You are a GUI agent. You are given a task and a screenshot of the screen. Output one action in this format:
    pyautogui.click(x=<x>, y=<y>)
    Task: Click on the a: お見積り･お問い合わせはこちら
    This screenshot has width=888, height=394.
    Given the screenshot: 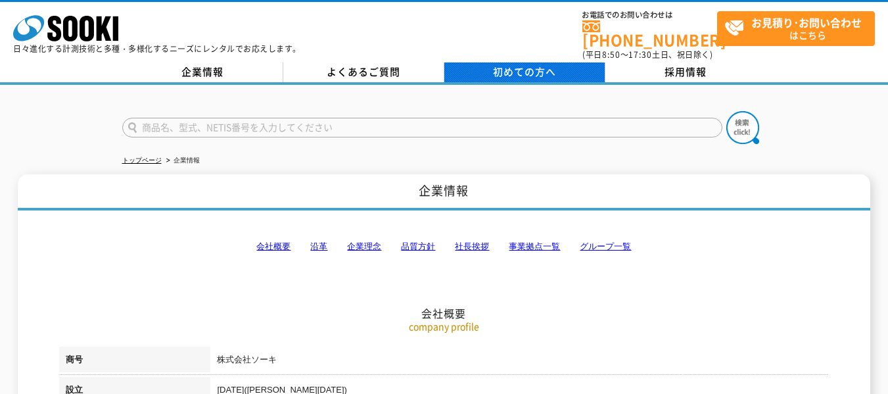 What is the action you would take?
    pyautogui.click(x=796, y=28)
    